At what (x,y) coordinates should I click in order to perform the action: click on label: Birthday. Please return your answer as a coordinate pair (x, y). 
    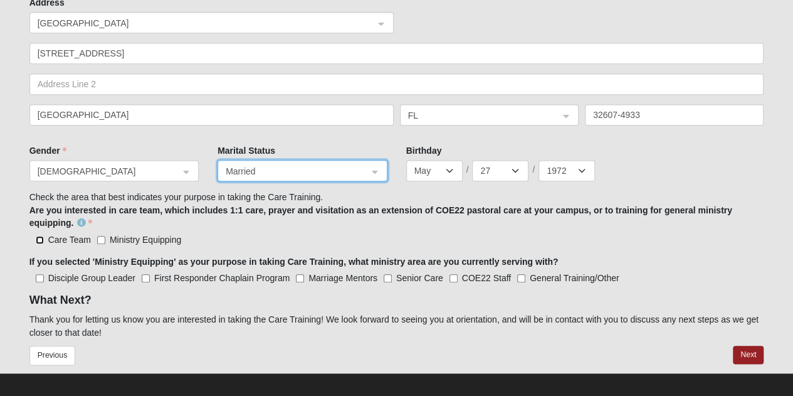
    Looking at the image, I should click on (424, 150).